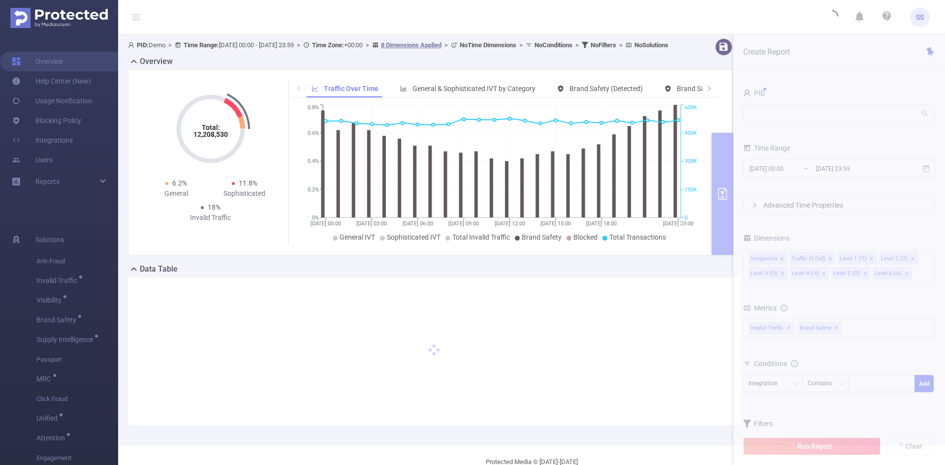 This screenshot has width=945, height=465. Describe the element at coordinates (52, 101) in the screenshot. I see `a: Usage Notification` at that location.